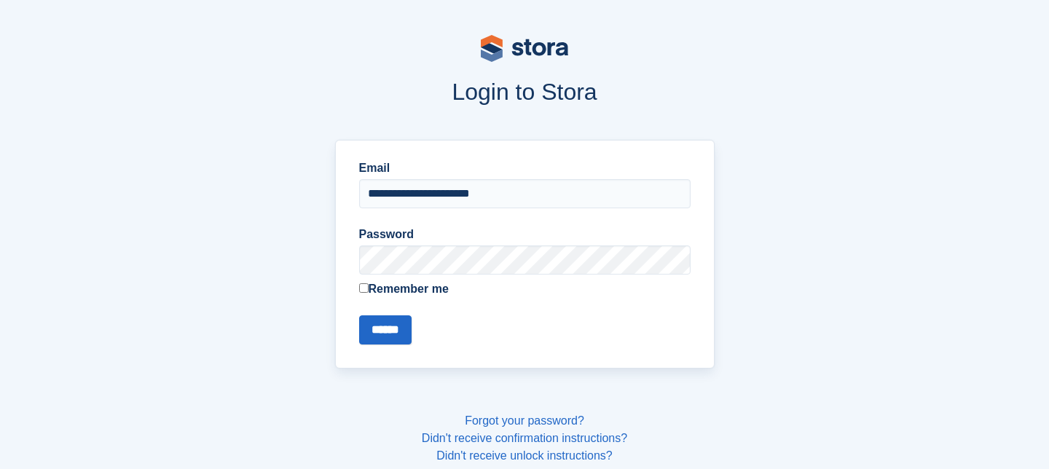  Describe the element at coordinates (524, 48) in the screenshot. I see `img: stora-logo-53a41332b3708ae10de48c4981b4e9114cc0af31d8433b30ea865607fb682f29.svg` at that location.